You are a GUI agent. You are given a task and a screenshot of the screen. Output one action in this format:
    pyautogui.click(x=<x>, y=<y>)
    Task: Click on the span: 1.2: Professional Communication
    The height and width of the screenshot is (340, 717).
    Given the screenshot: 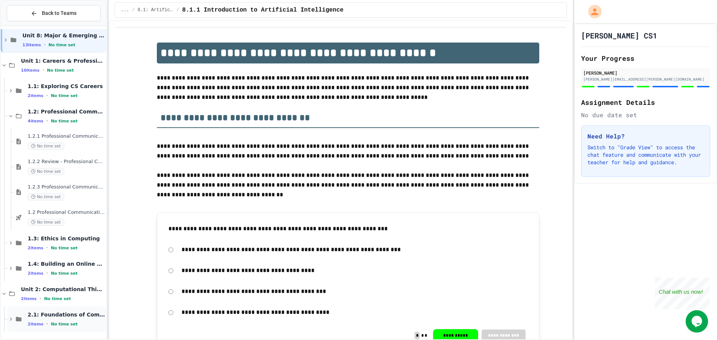 What is the action you would take?
    pyautogui.click(x=66, y=112)
    